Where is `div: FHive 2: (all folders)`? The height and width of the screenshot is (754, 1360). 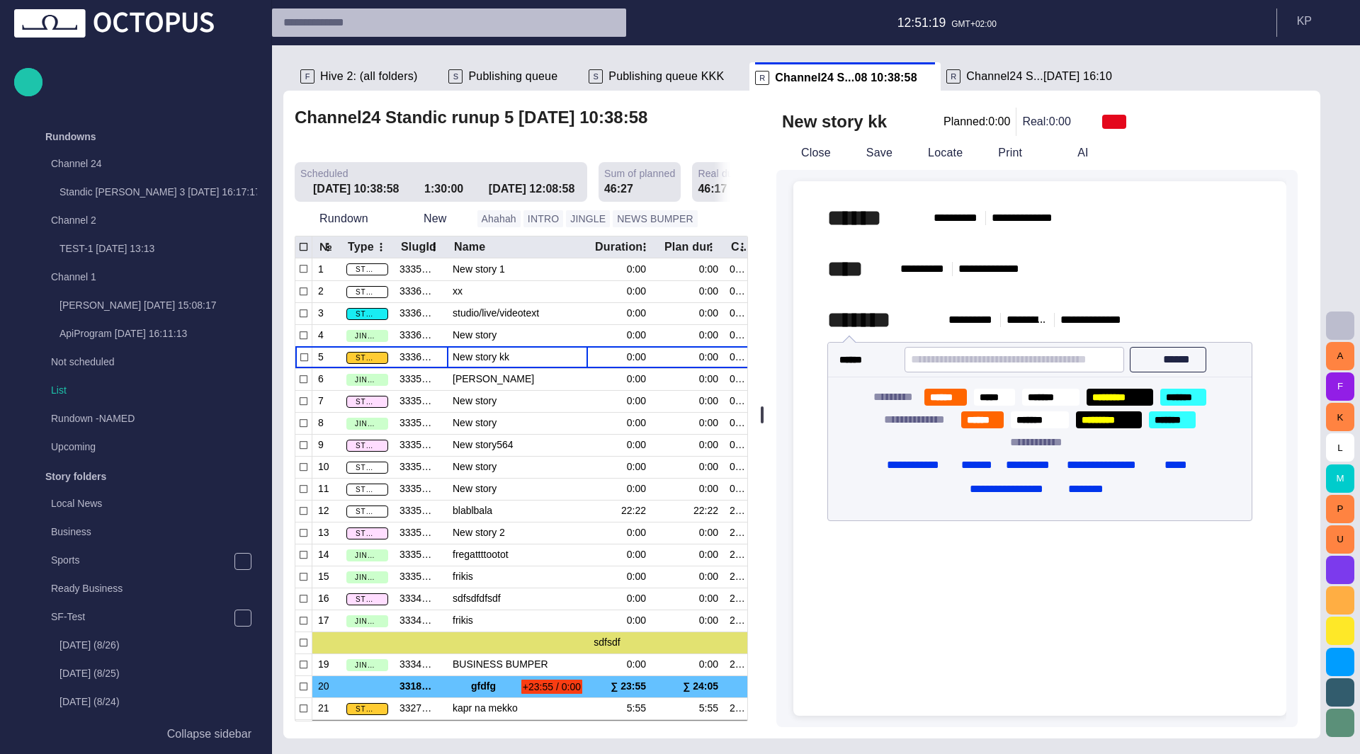 div: FHive 2: (all folders) is located at coordinates (368, 76).